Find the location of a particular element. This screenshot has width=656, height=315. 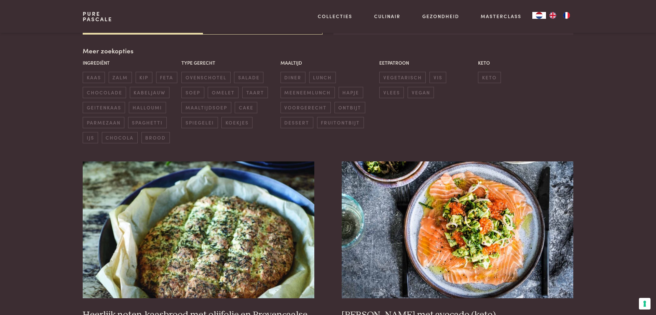

p: Keto is located at coordinates (526, 63).